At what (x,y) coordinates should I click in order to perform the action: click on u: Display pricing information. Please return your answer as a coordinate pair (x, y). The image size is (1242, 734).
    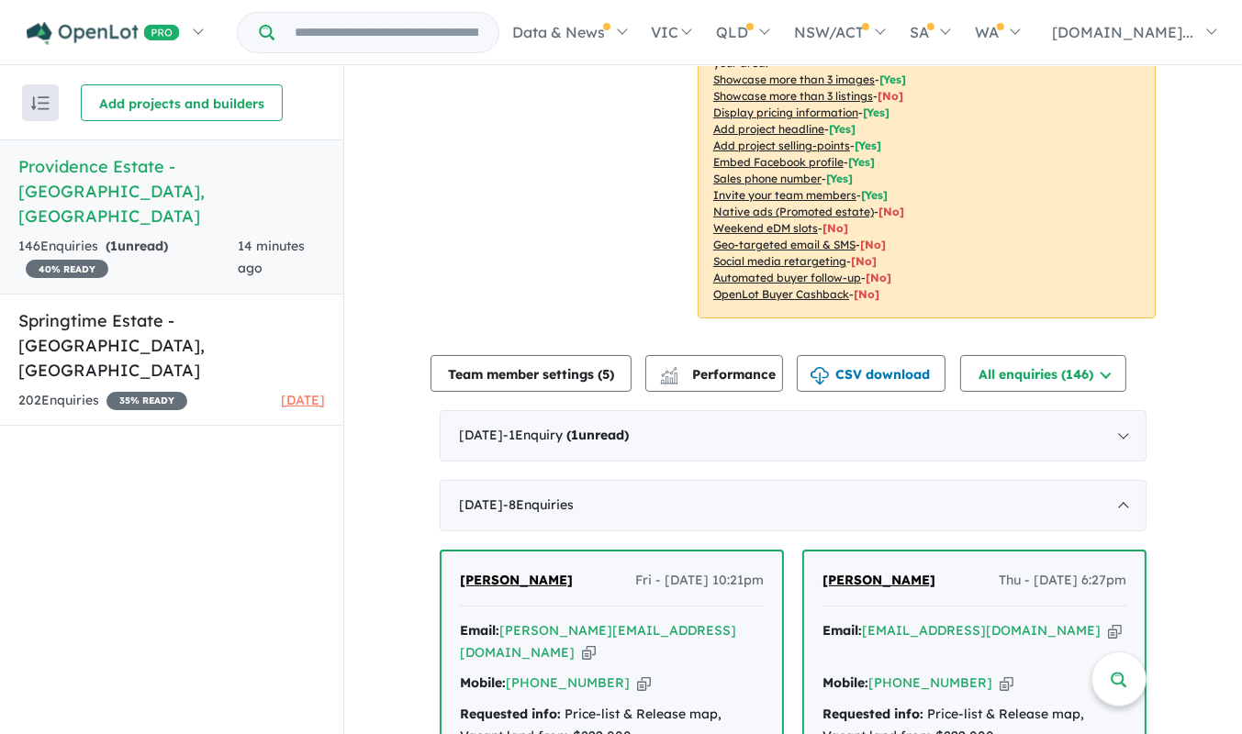
    Looking at the image, I should click on (786, 112).